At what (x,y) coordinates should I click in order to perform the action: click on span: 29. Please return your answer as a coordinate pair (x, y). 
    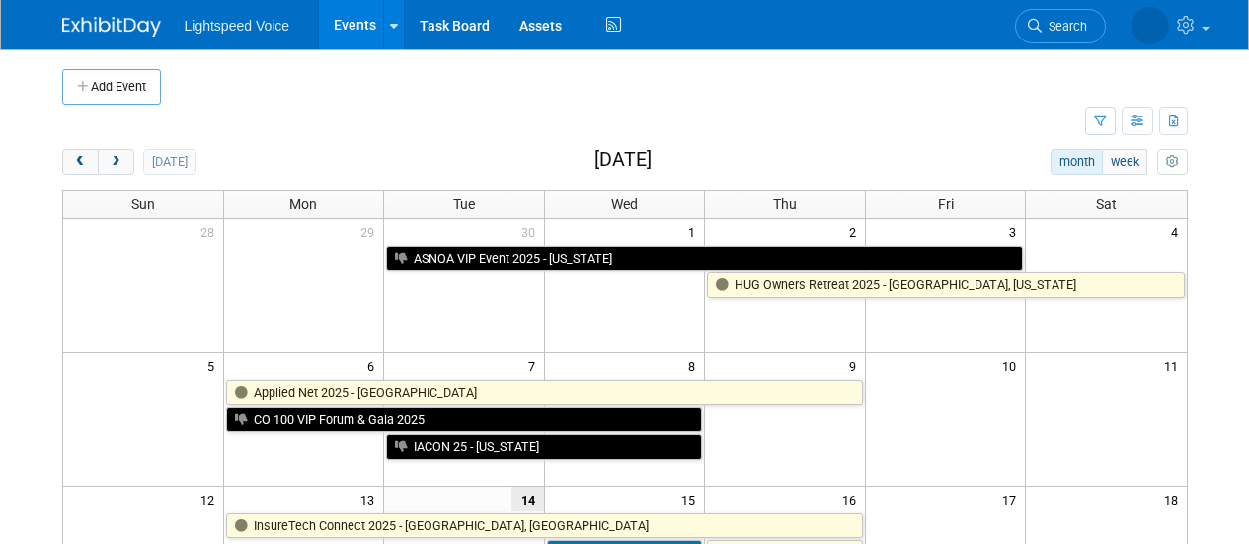
    Looking at the image, I should click on (370, 231).